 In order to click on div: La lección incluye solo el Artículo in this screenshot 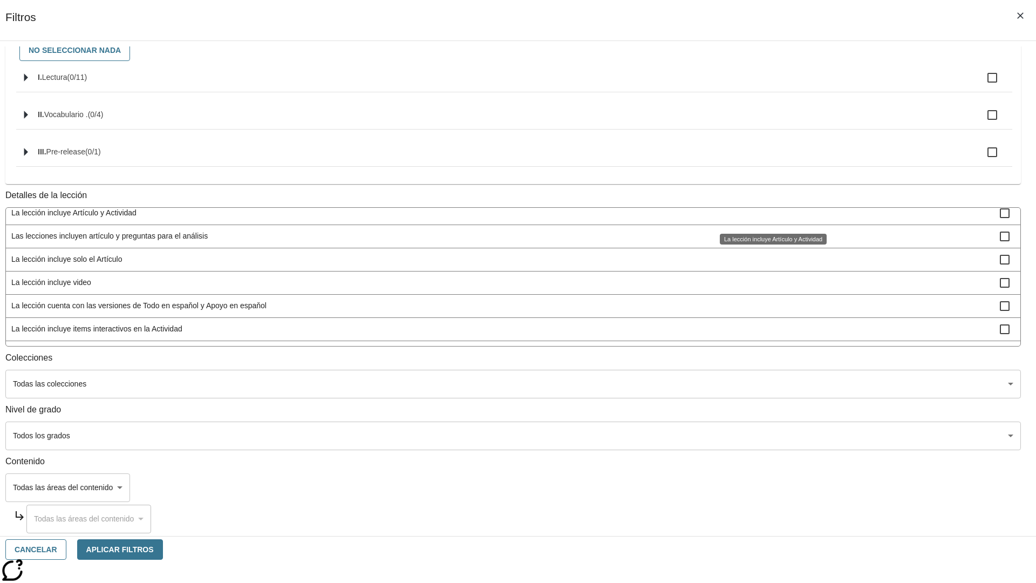, I will do `click(513, 260)`.